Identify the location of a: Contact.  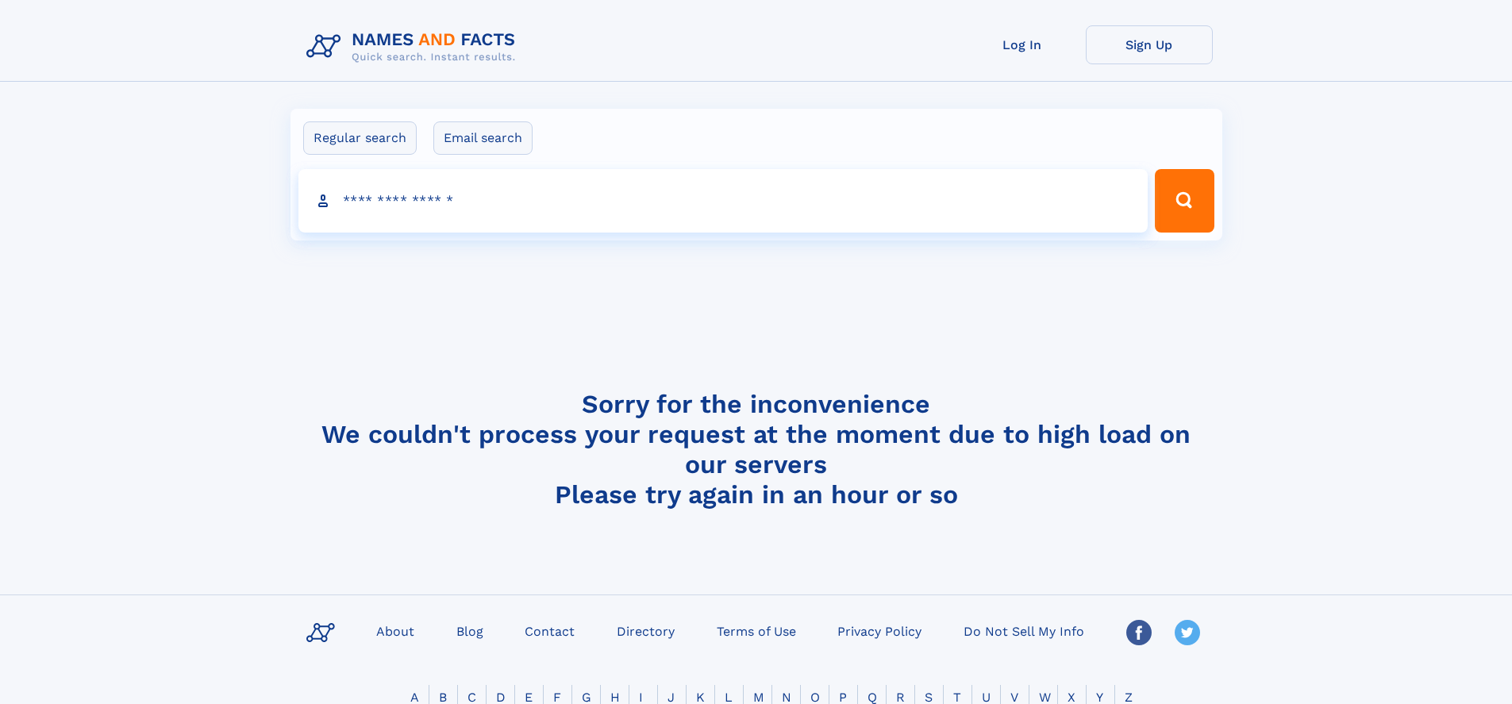
(549, 630).